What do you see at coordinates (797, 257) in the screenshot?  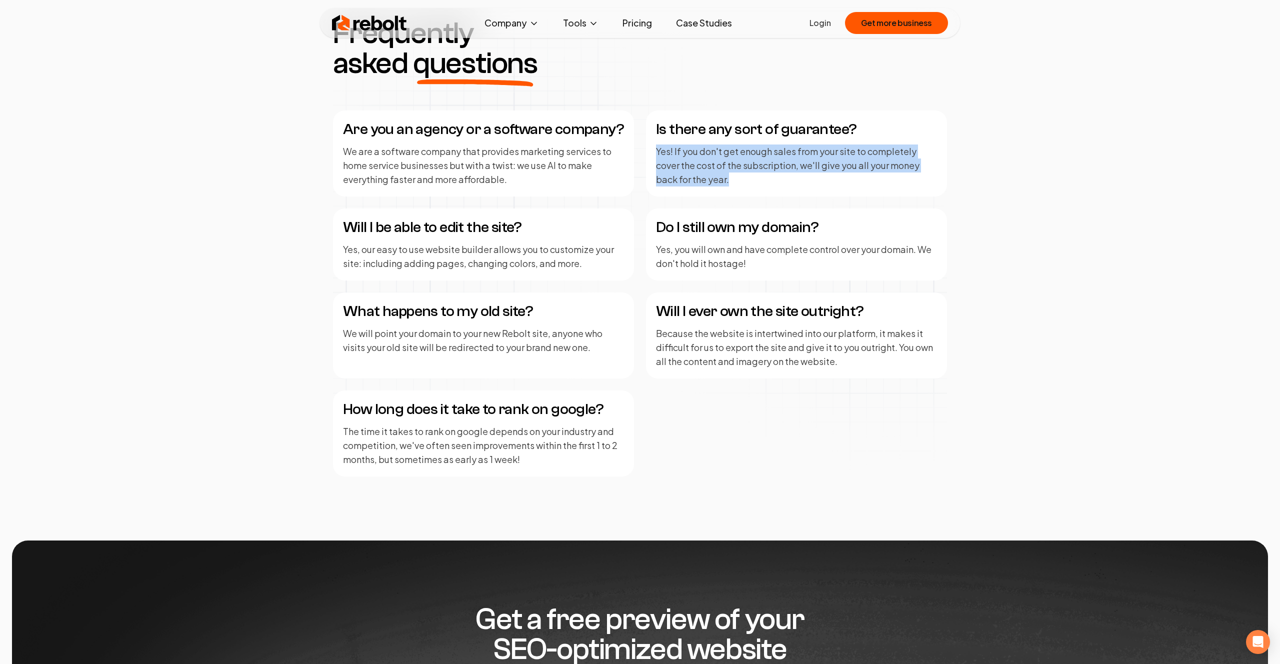 I see `p: Yes, you will own and have complete control over your domain. We don't hold it hostage!` at bounding box center [797, 257].